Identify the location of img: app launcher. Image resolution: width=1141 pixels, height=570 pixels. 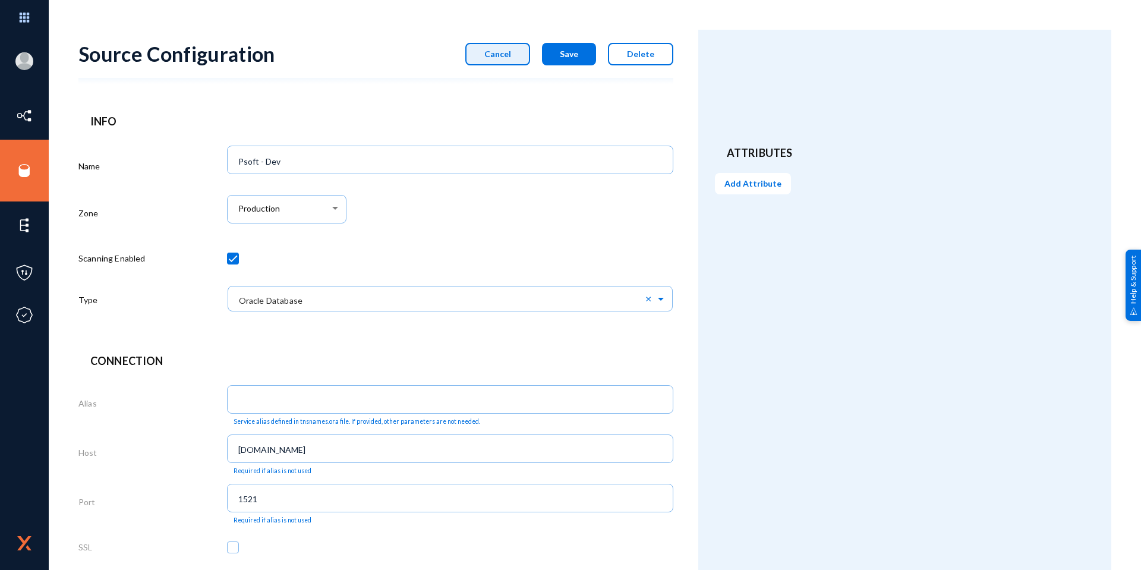
(24, 17).